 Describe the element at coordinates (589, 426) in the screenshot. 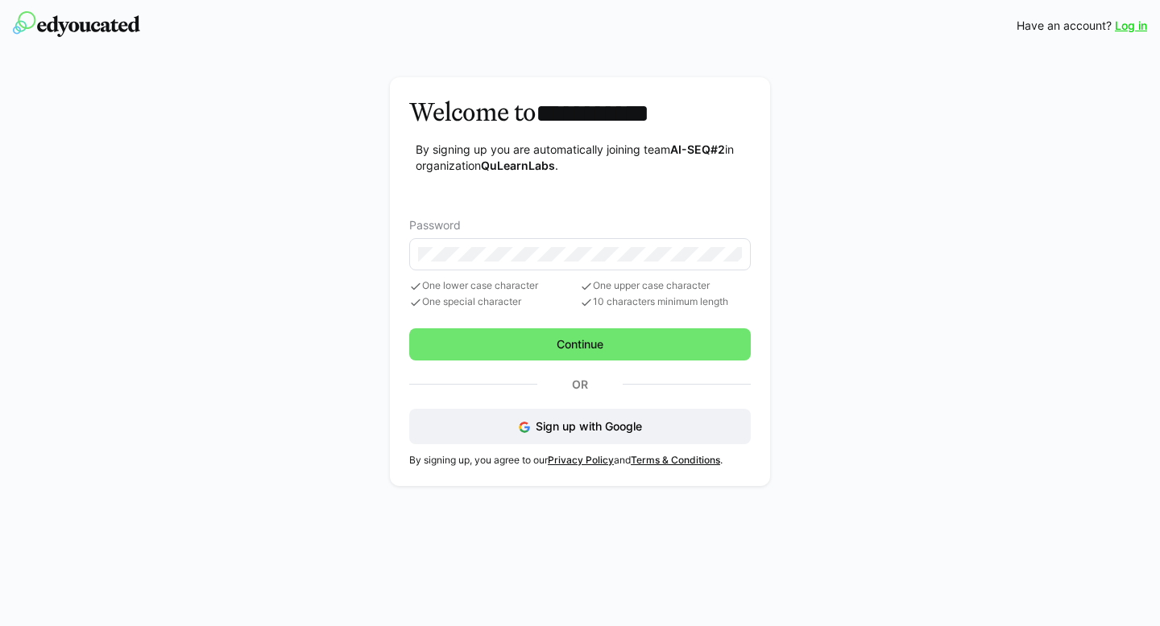

I see `span: Sign up with Google` at that location.